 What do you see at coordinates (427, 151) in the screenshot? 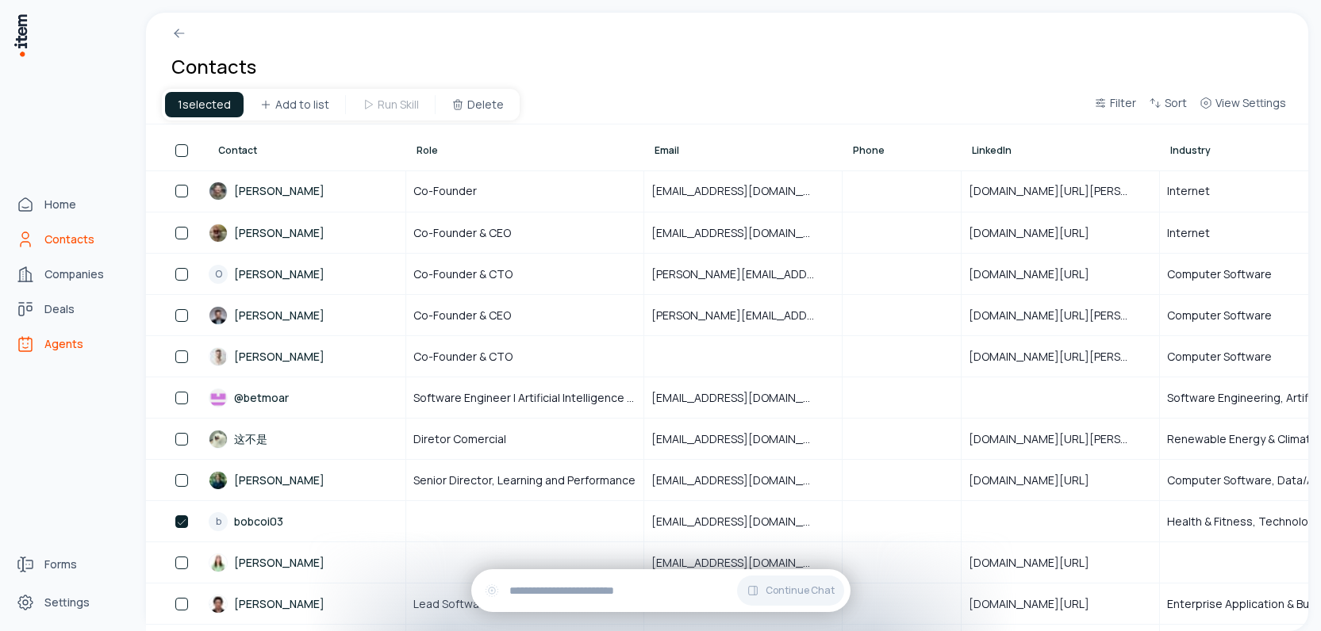
I see `span: Role` at bounding box center [427, 151].